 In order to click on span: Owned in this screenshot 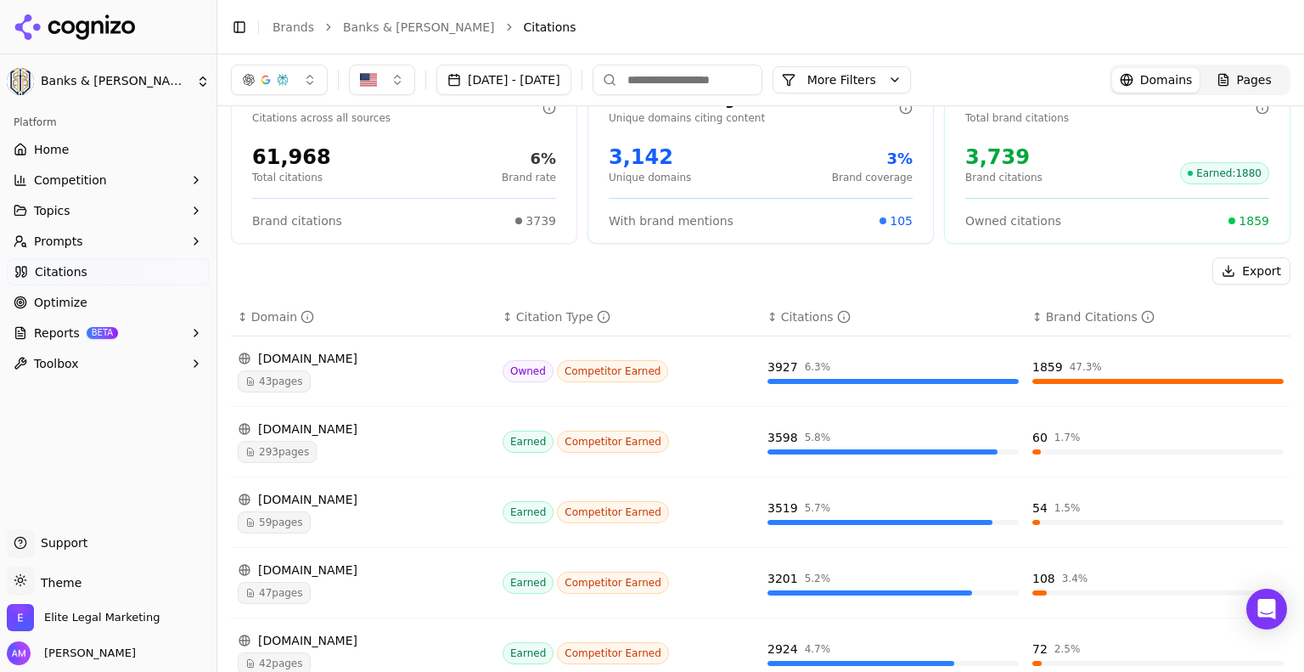, I will do `click(528, 371)`.